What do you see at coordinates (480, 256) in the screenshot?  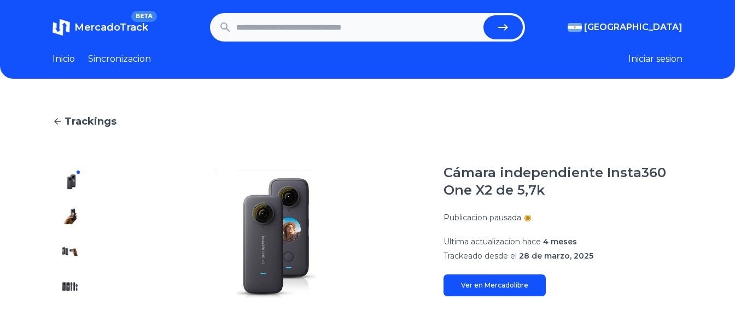 I see `span: Trackeado desde el` at bounding box center [480, 256].